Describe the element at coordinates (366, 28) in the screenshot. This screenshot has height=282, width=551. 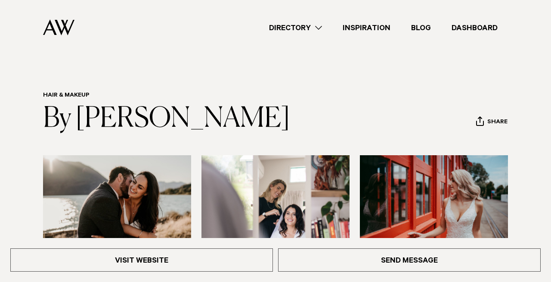
I see `a: Inspiration` at that location.